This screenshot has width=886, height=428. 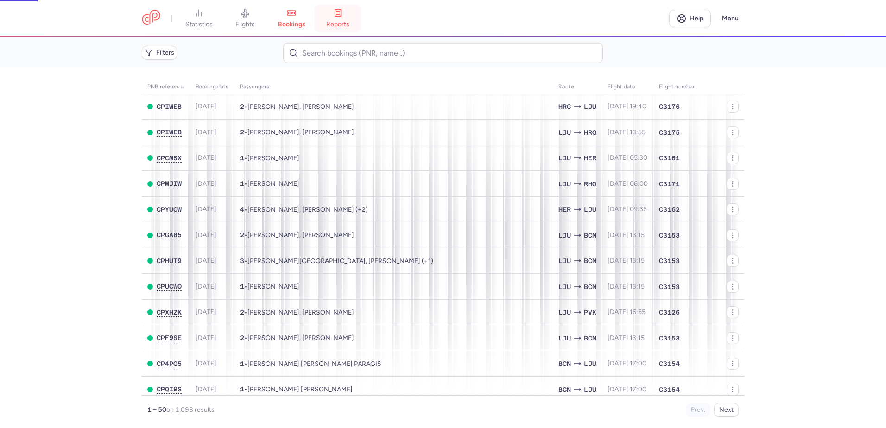 I want to click on span: C3154, so click(x=669, y=364).